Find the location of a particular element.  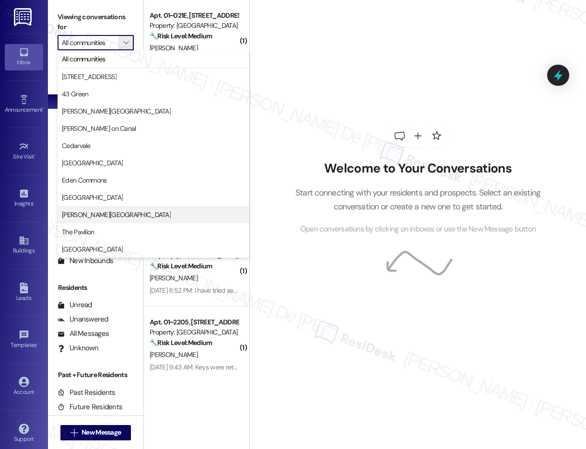

a: Site Visit • is located at coordinates (24, 152).